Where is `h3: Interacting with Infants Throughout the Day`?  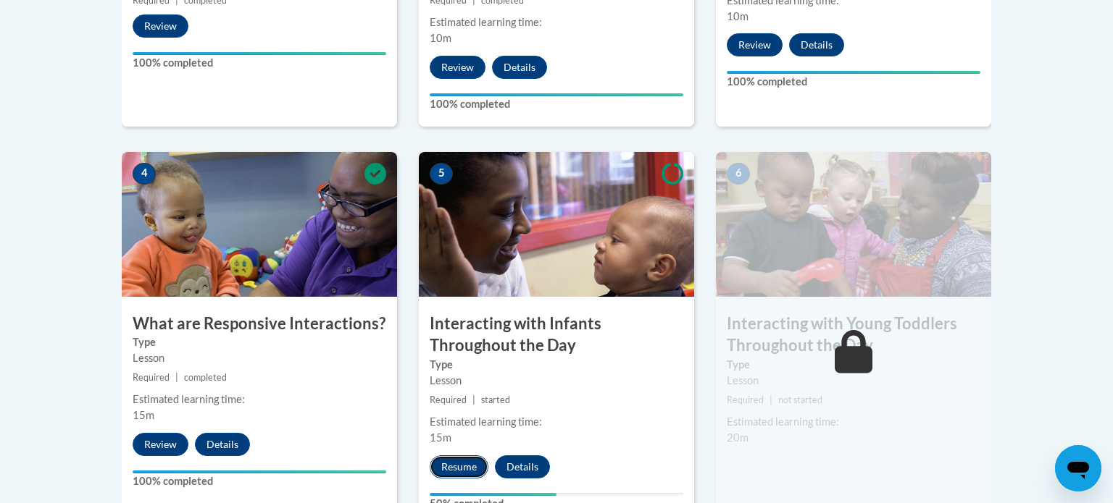
h3: Interacting with Infants Throughout the Day is located at coordinates (556, 335).